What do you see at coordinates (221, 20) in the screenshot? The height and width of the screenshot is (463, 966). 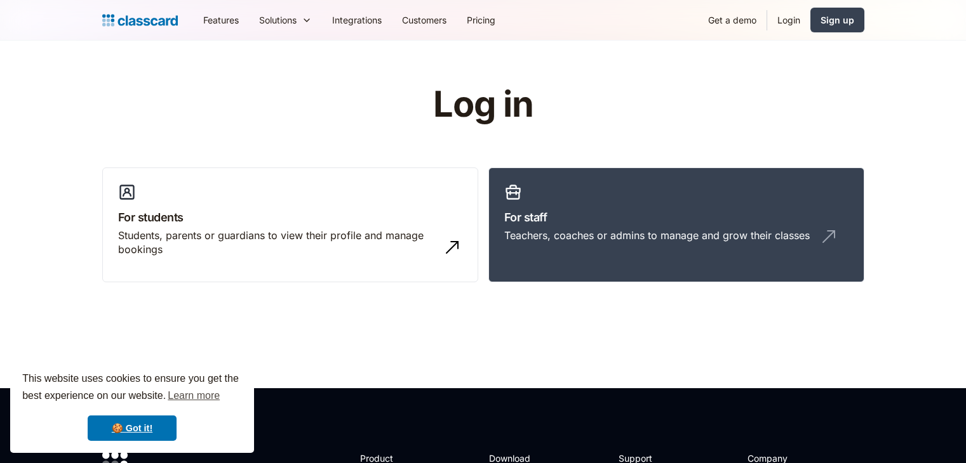 I see `a: Features` at bounding box center [221, 20].